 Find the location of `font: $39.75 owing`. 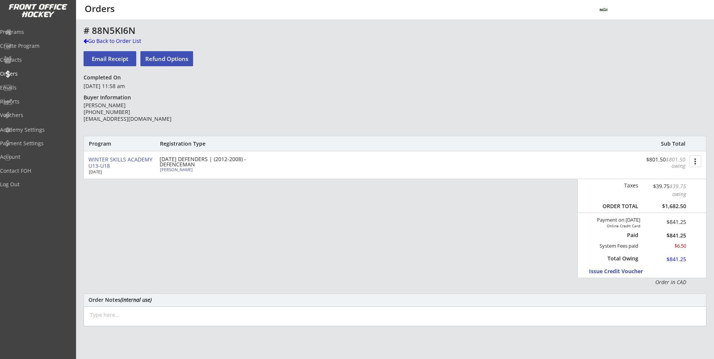

font: $39.75 owing is located at coordinates (679, 190).